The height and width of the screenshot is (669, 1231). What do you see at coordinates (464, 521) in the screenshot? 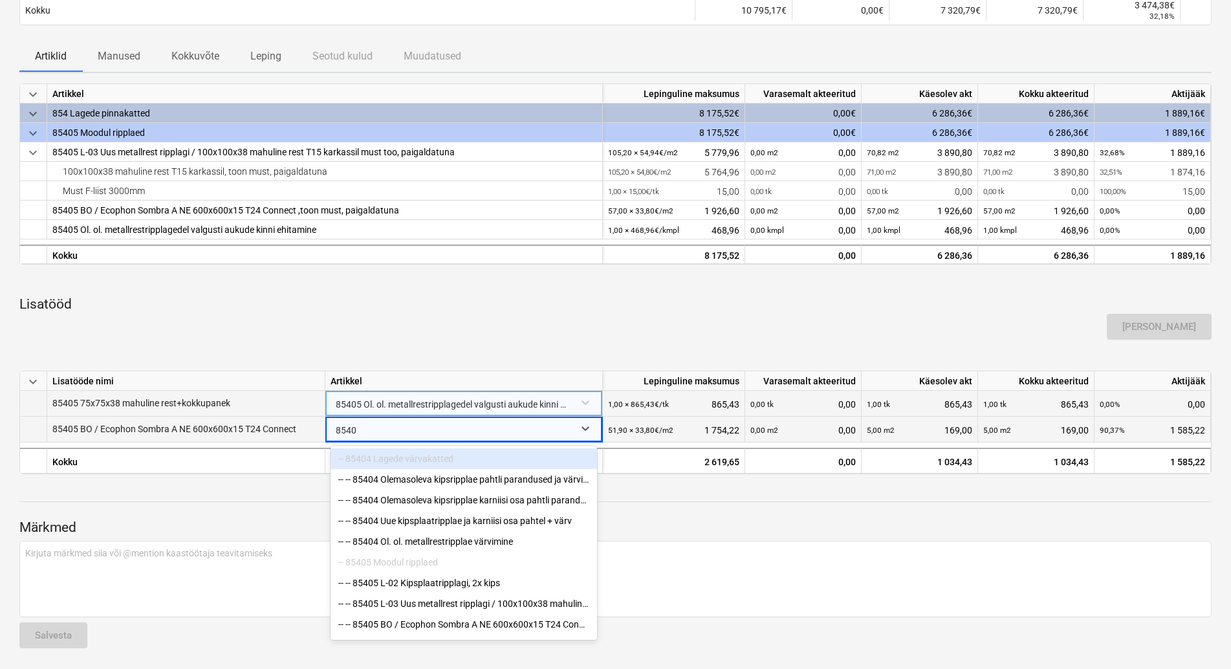
I see `div: -- -- 85404 Uue kipsplaatripplae ja karniisi osa pahtel + värv` at bounding box center [464, 521].